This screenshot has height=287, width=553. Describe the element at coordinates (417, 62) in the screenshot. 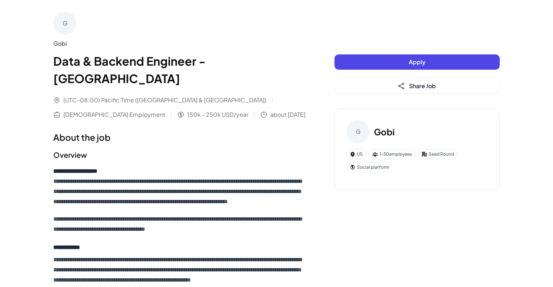

I see `button: Apply` at that location.